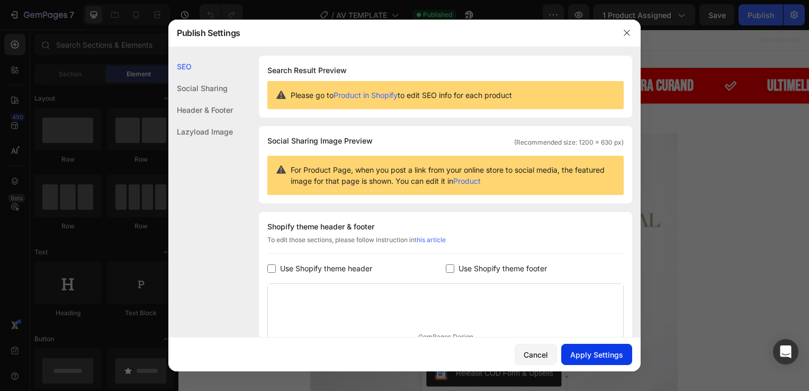 This screenshot has height=391, width=809. Describe the element at coordinates (597, 354) in the screenshot. I see `div: Apply Settings` at that location.